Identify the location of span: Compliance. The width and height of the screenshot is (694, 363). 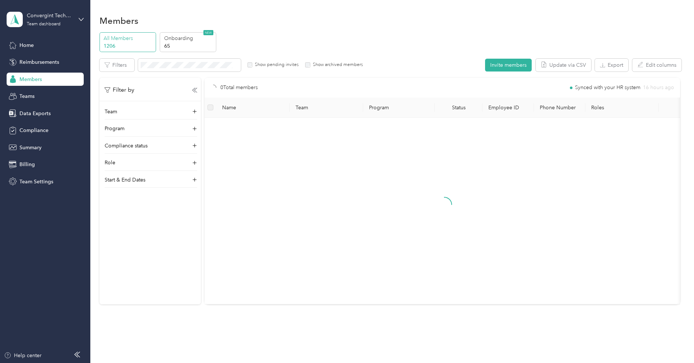
(34, 130).